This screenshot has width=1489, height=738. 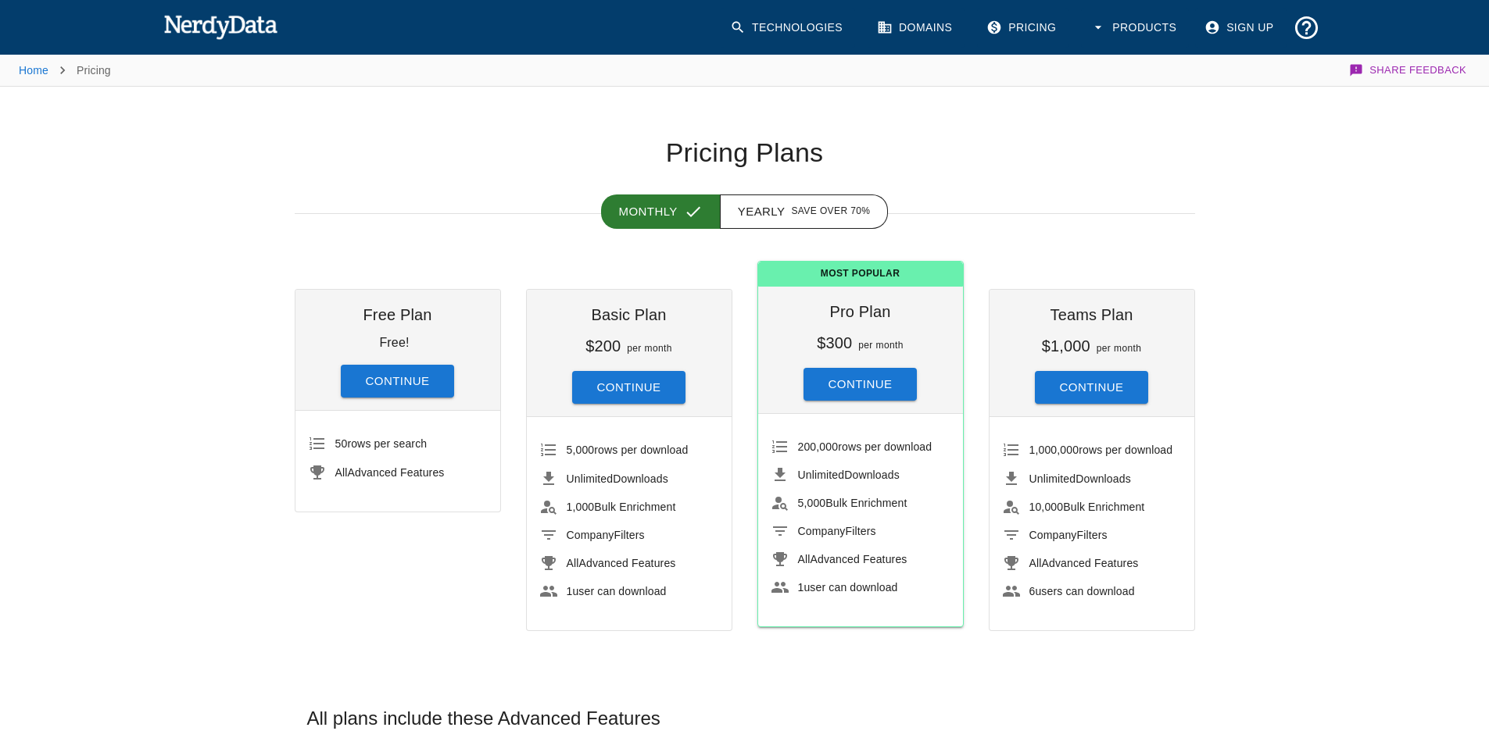 I want to click on a: Pricing, so click(x=1022, y=27).